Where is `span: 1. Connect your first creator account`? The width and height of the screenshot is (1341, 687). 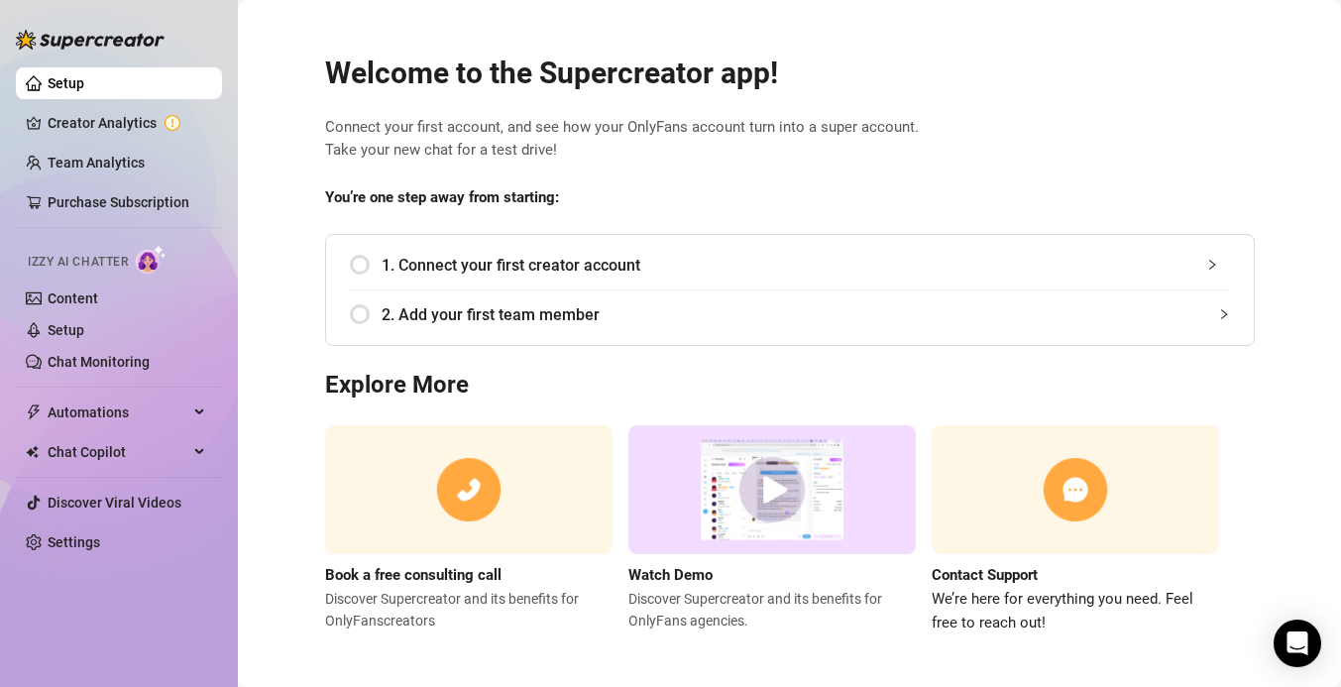 span: 1. Connect your first creator account is located at coordinates (806, 265).